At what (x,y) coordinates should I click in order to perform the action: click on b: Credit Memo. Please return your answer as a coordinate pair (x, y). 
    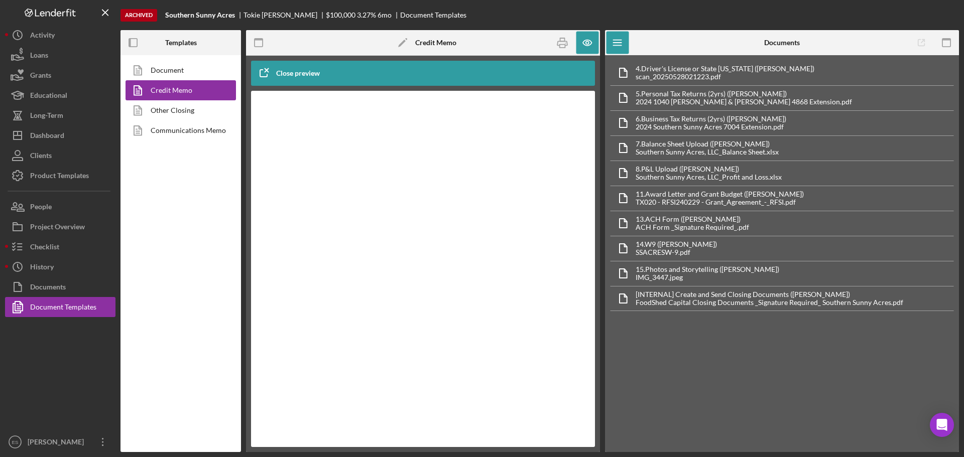
    Looking at the image, I should click on (436, 43).